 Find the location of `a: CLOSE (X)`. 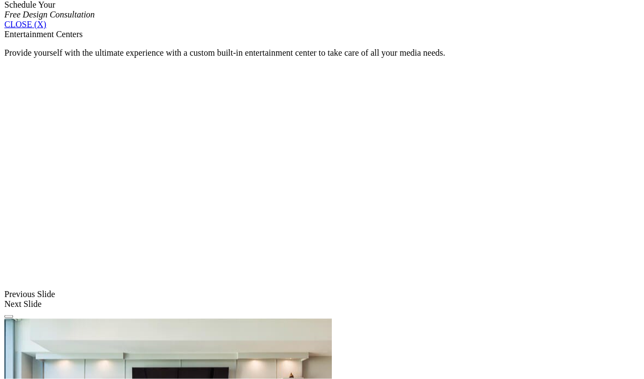

a: CLOSE (X) is located at coordinates (25, 24).